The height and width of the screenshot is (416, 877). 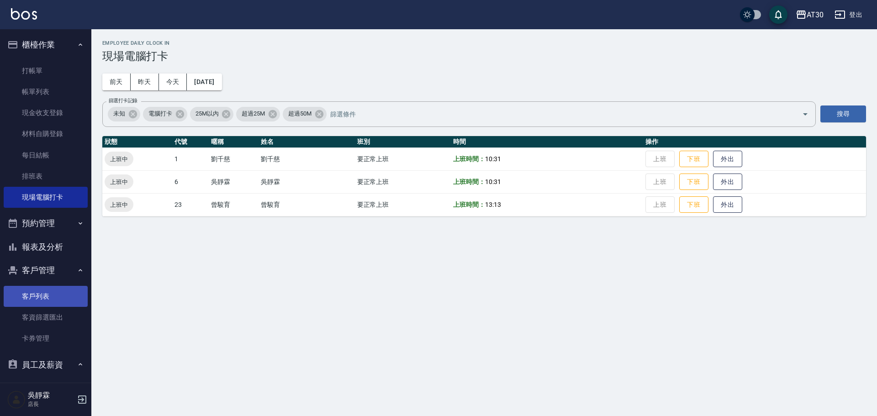 I want to click on button: AT30, so click(x=809, y=15).